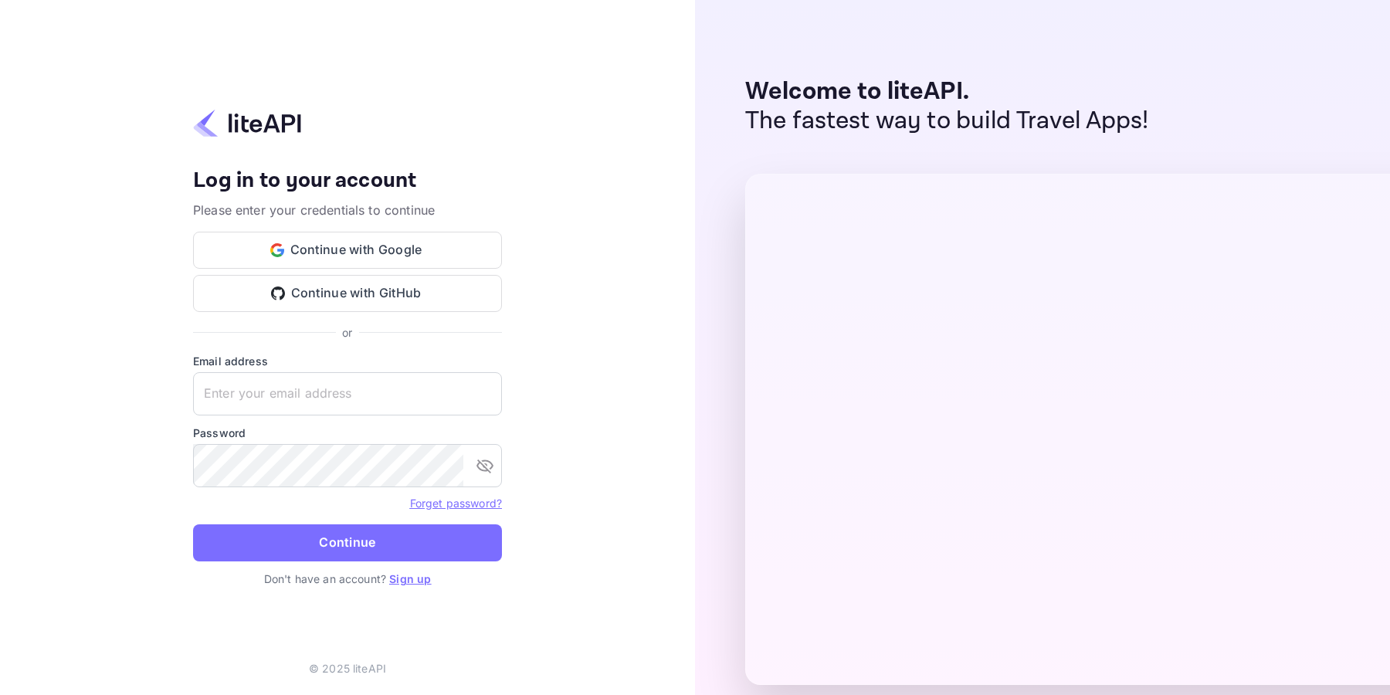 The width and height of the screenshot is (1390, 695). What do you see at coordinates (947, 121) in the screenshot?
I see `p: The fastest way to build Travel Apps!` at bounding box center [947, 121].